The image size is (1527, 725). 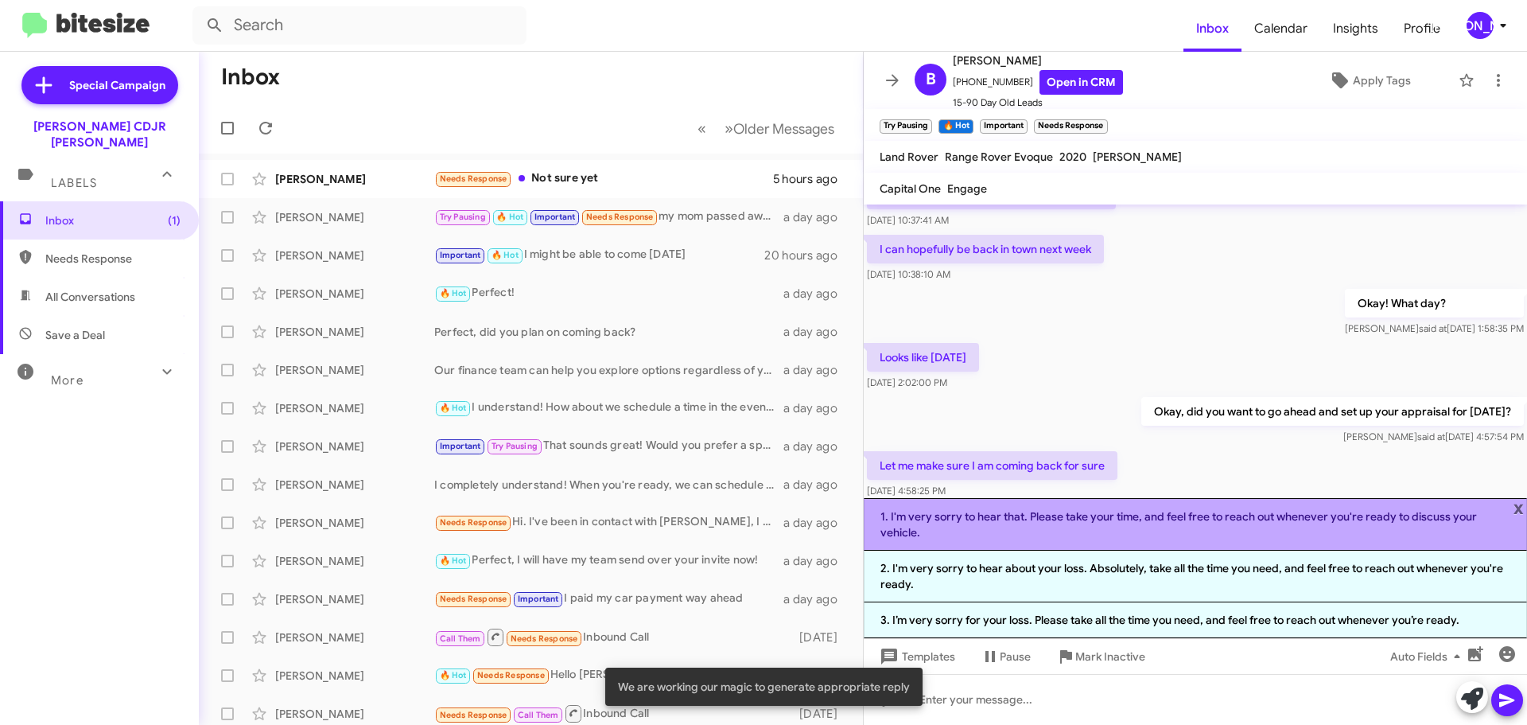 What do you see at coordinates (99, 85) in the screenshot?
I see `a: Special Campaign` at bounding box center [99, 85].